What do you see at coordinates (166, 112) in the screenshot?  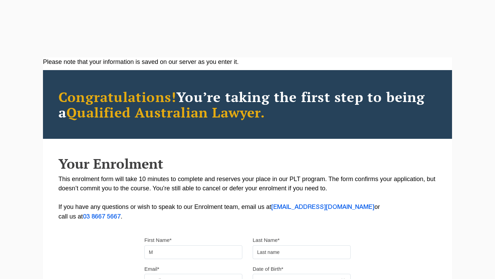 I see `span: Qualified Australian Lawyer.` at bounding box center [166, 112].